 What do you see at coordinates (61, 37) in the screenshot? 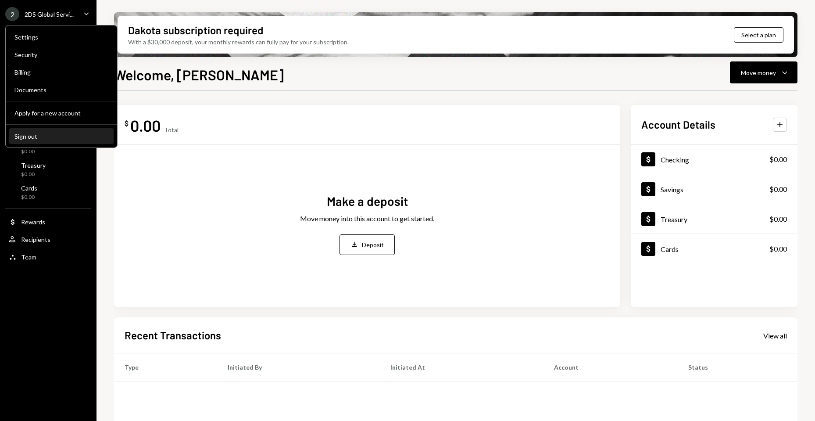
I see `div: Settings` at bounding box center [61, 37].